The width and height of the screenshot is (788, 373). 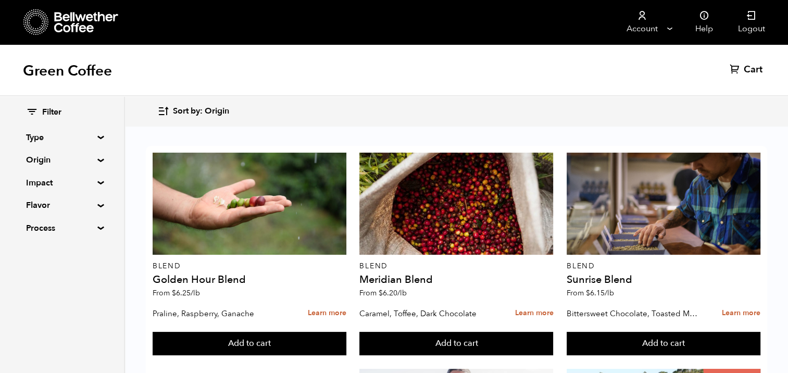 What do you see at coordinates (393, 293) in the screenshot?
I see `bdi: 6.20` at bounding box center [393, 293].